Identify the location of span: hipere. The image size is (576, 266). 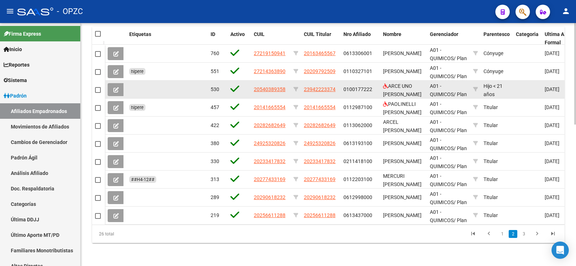
(137, 107).